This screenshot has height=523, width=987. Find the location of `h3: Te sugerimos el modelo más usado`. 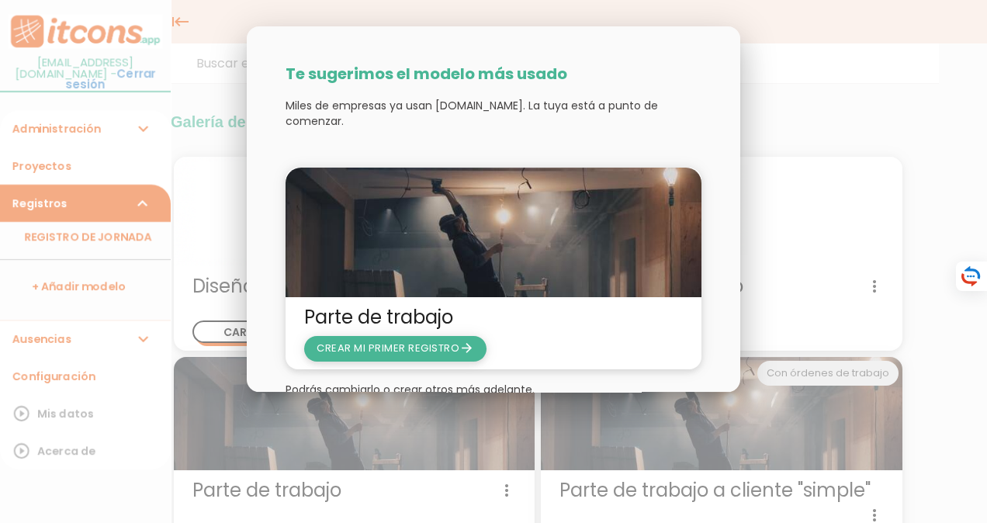

h3: Te sugerimos el modelo más usado is located at coordinates (494, 74).